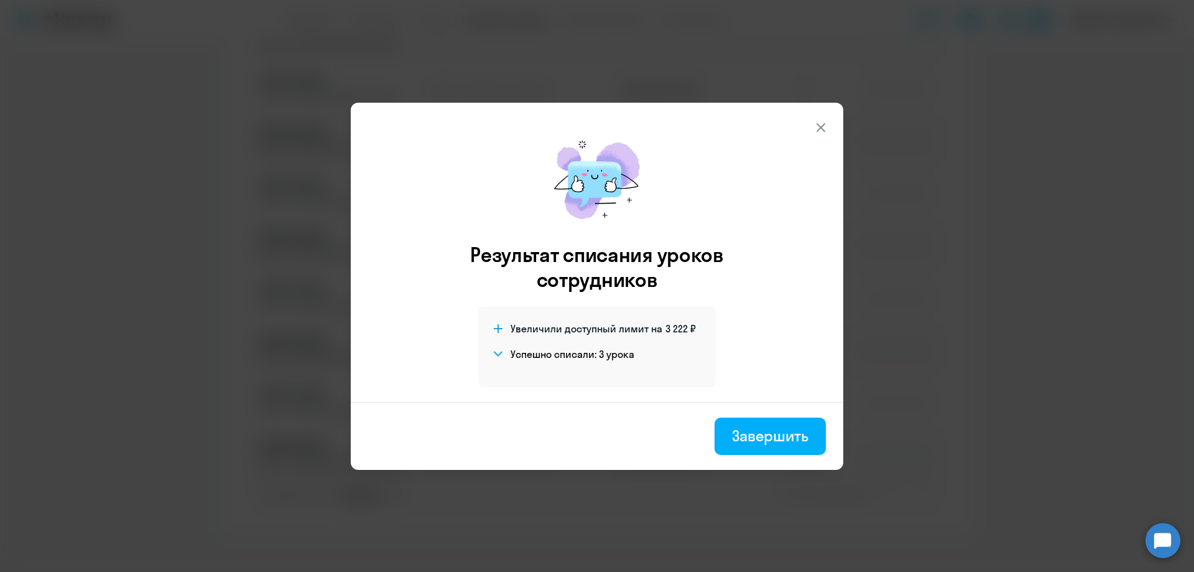 This screenshot has width=1194, height=572. What do you see at coordinates (597, 267) in the screenshot?
I see `h3: Результат списания уроков сотрудников` at bounding box center [597, 267].